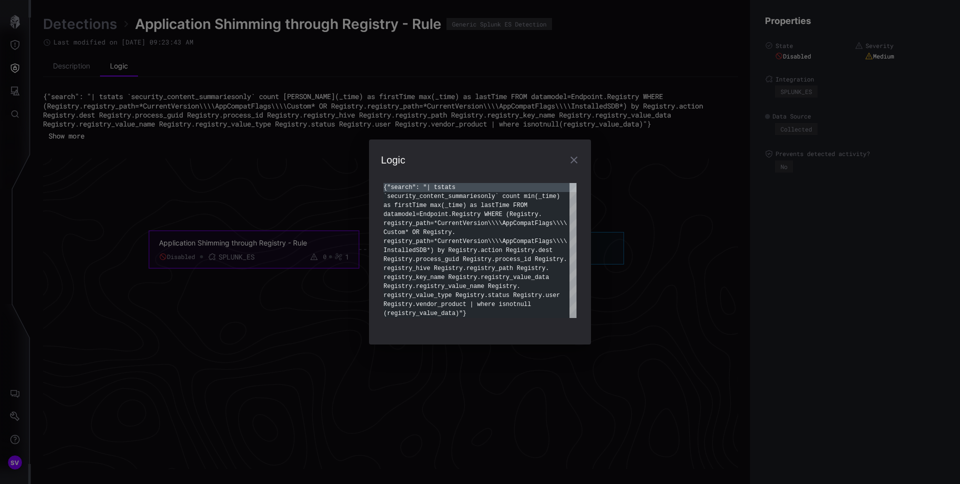  I want to click on span: datamodel=Endpoint.Registry WHERE (Registry., so click(462, 214).